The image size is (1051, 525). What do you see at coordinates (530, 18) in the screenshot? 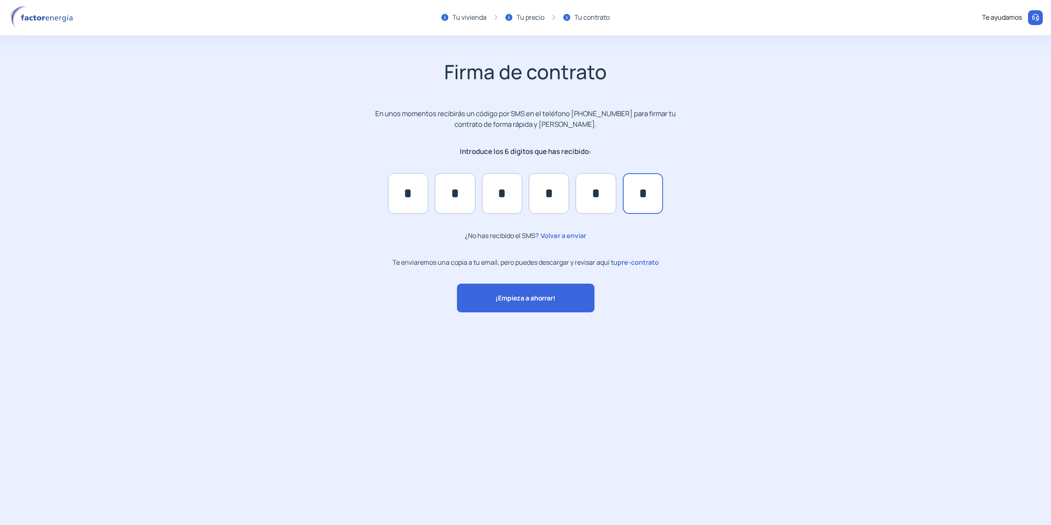
I see `div: Tu precio` at bounding box center [530, 18].